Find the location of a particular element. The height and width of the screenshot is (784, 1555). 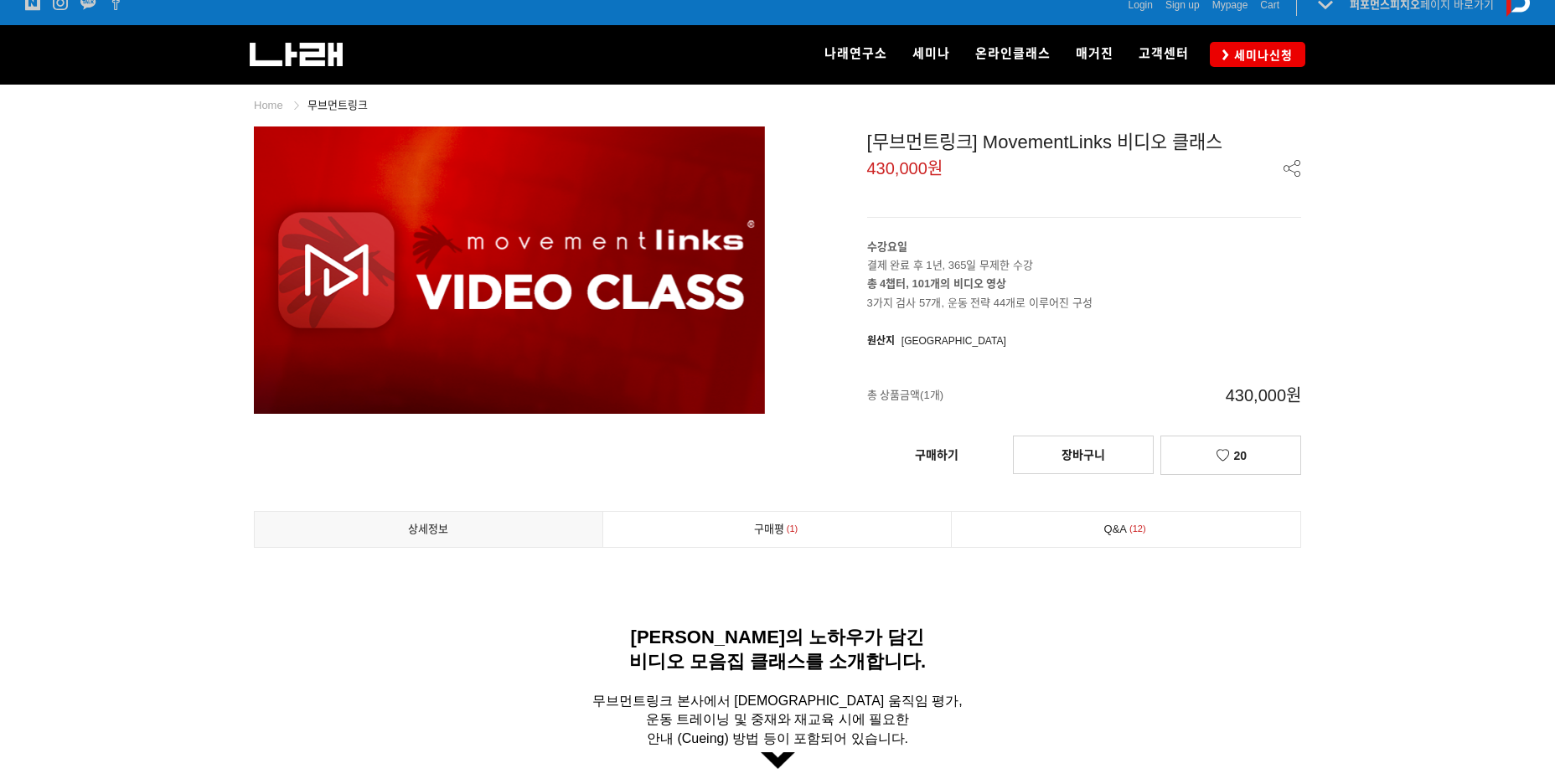

a: Q&A12 is located at coordinates (1126, 529).